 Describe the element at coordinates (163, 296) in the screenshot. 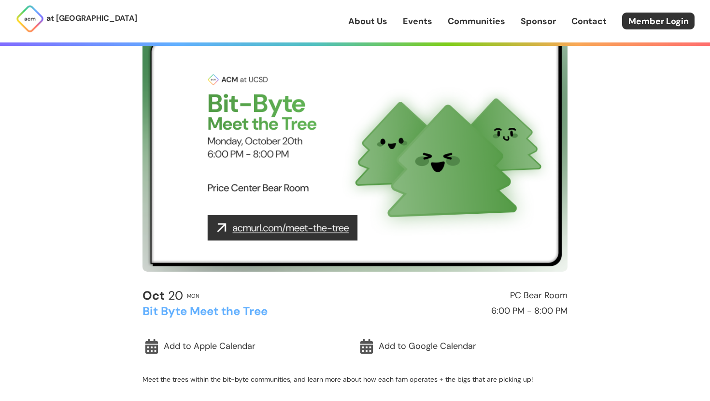

I see `h2: 20` at that location.